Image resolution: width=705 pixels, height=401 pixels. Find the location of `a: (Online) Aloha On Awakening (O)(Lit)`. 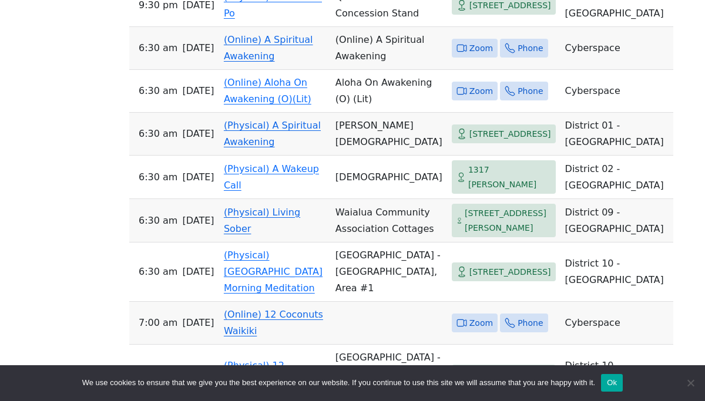

a: (Online) Aloha On Awakening (O)(Lit) is located at coordinates (267, 90).